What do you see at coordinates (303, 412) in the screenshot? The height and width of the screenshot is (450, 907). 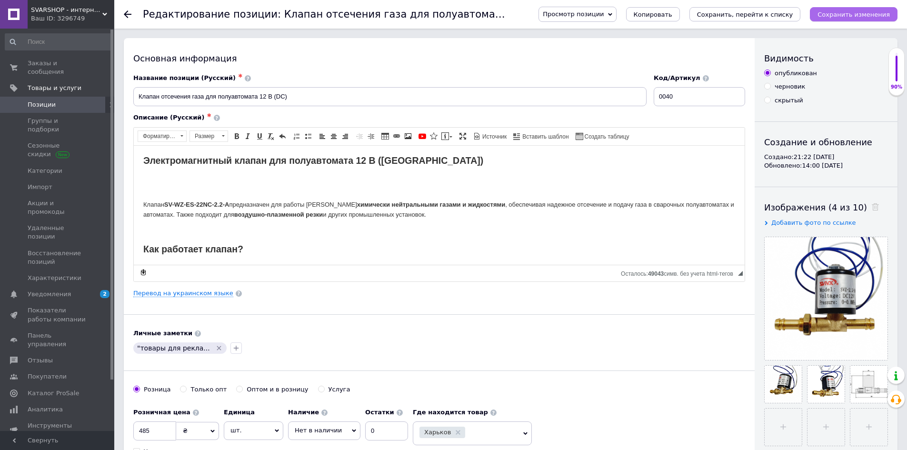 I see `b: Наличие` at bounding box center [303, 412].